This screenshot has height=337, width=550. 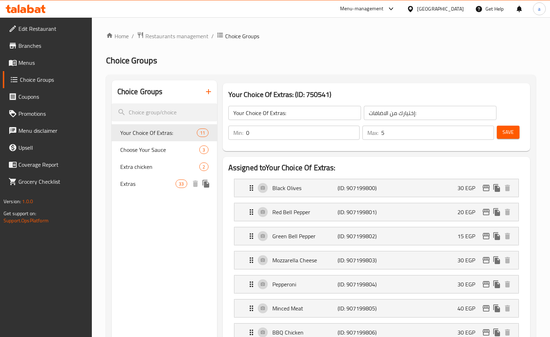 What do you see at coordinates (27, 202) in the screenshot?
I see `span: 1.0.0` at bounding box center [27, 202].